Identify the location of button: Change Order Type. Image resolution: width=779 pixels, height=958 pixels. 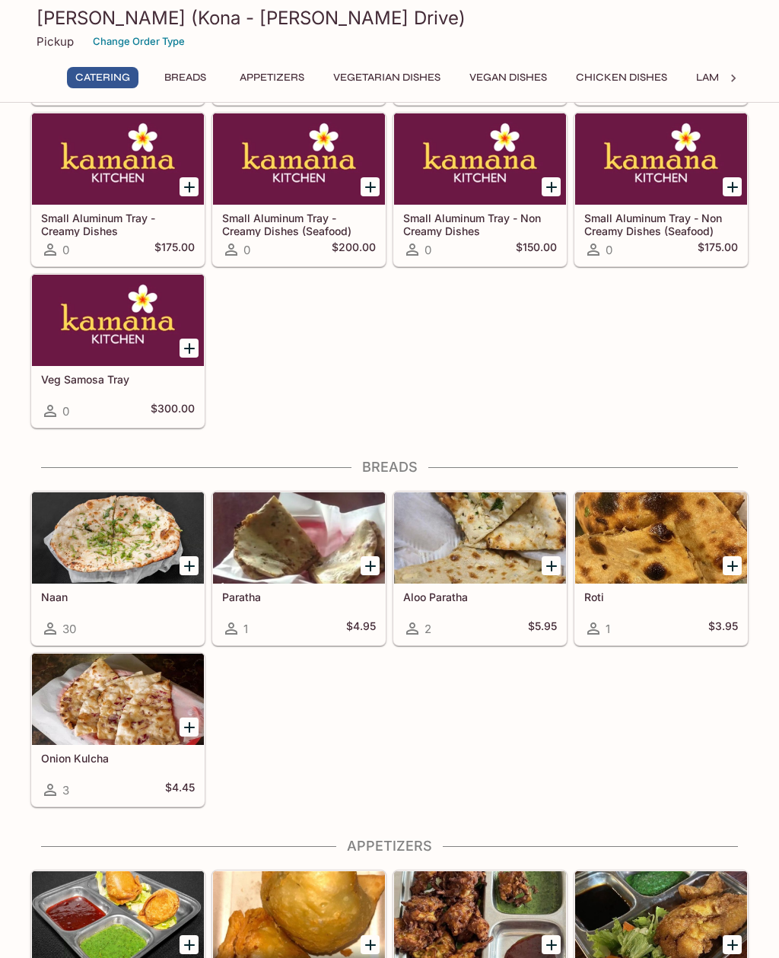
(139, 41).